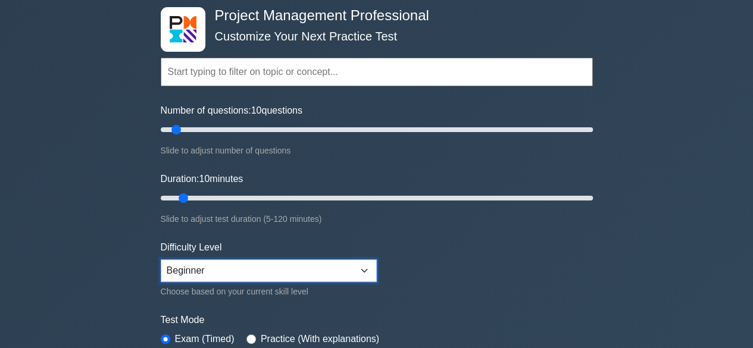 The height and width of the screenshot is (348, 753). What do you see at coordinates (319, 339) in the screenshot?
I see `label: Practice (With explanations)` at bounding box center [319, 339].